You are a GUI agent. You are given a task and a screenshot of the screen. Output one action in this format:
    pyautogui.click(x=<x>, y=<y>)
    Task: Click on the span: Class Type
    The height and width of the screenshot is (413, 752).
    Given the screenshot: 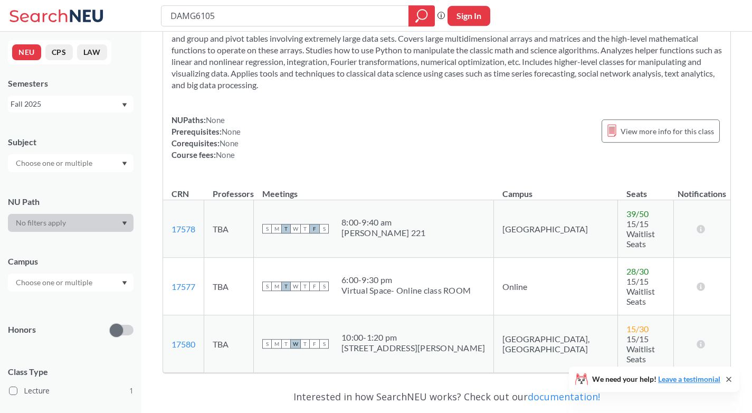 What is the action you would take?
    pyautogui.click(x=71, y=372)
    